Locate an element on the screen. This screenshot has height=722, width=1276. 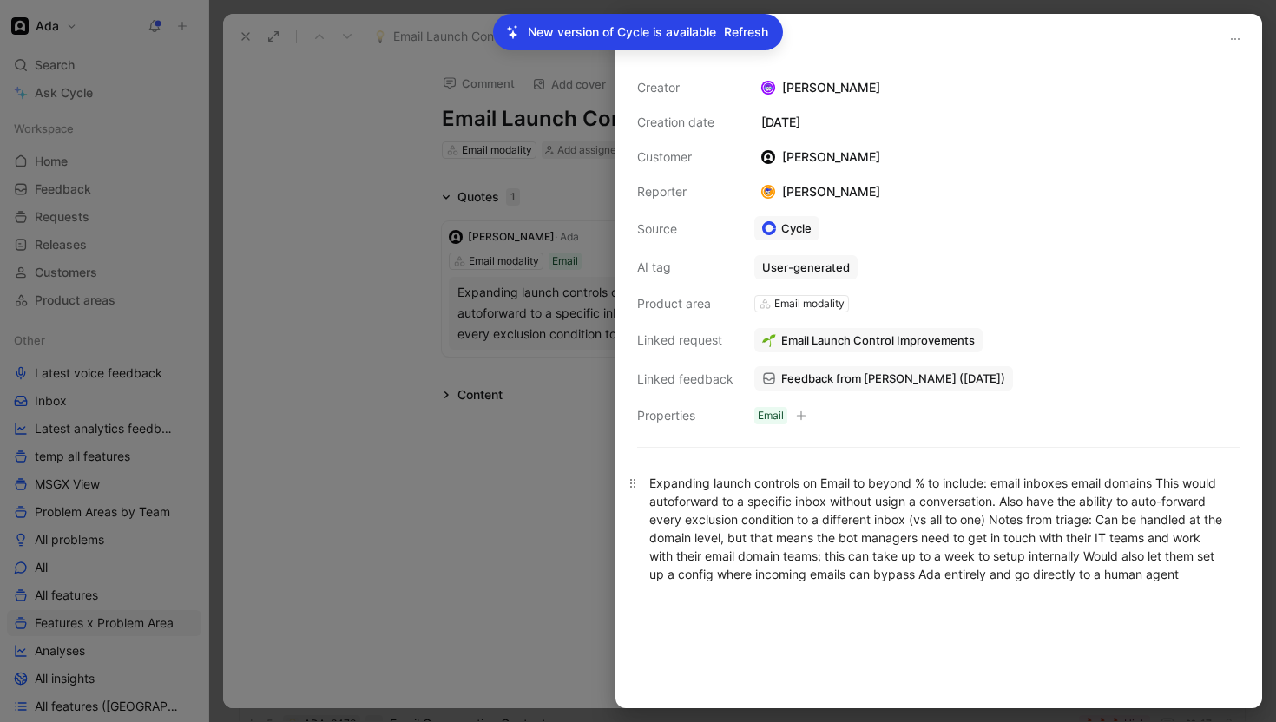
div: Linked request is located at coordinates (685, 340).